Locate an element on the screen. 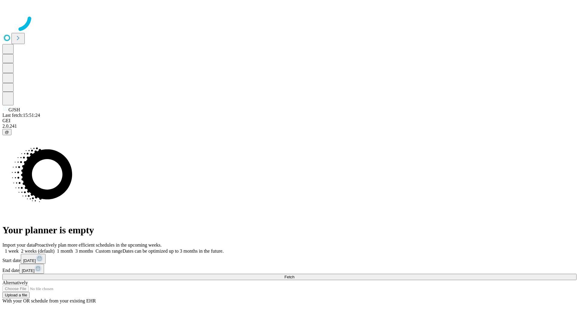 The height and width of the screenshot is (326, 579). span: Import your data is located at coordinates (19, 244).